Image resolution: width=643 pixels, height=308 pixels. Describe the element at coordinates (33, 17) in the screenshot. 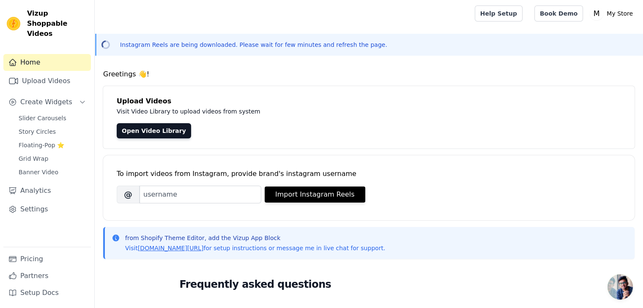

I see `div: v 4.0.25` at that location.